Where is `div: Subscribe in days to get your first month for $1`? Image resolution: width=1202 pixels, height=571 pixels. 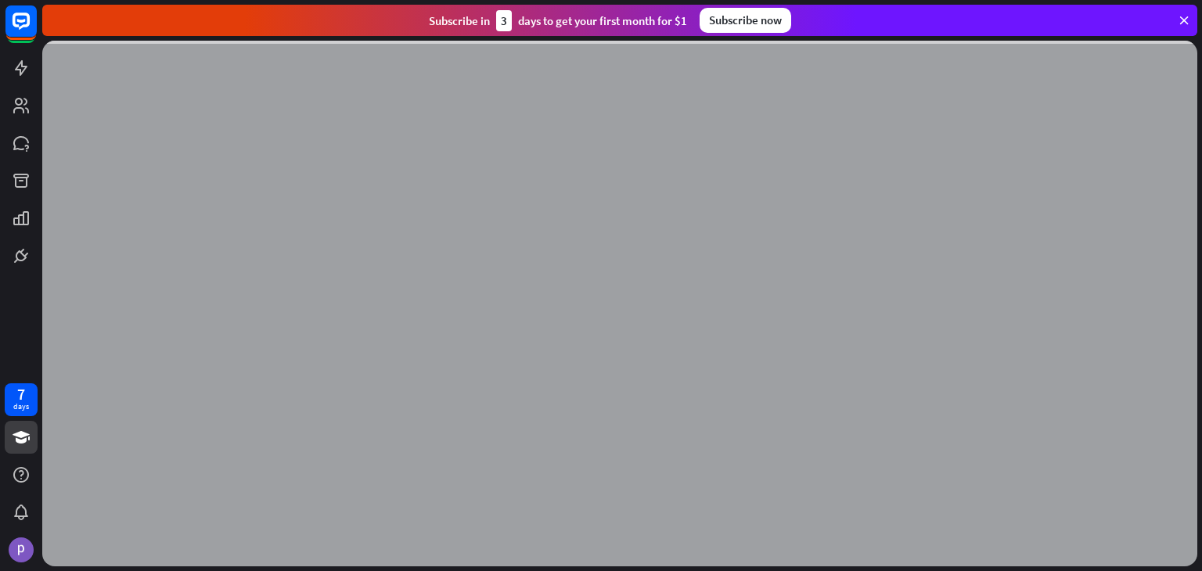 div: Subscribe in days to get your first month for $1 is located at coordinates (558, 20).